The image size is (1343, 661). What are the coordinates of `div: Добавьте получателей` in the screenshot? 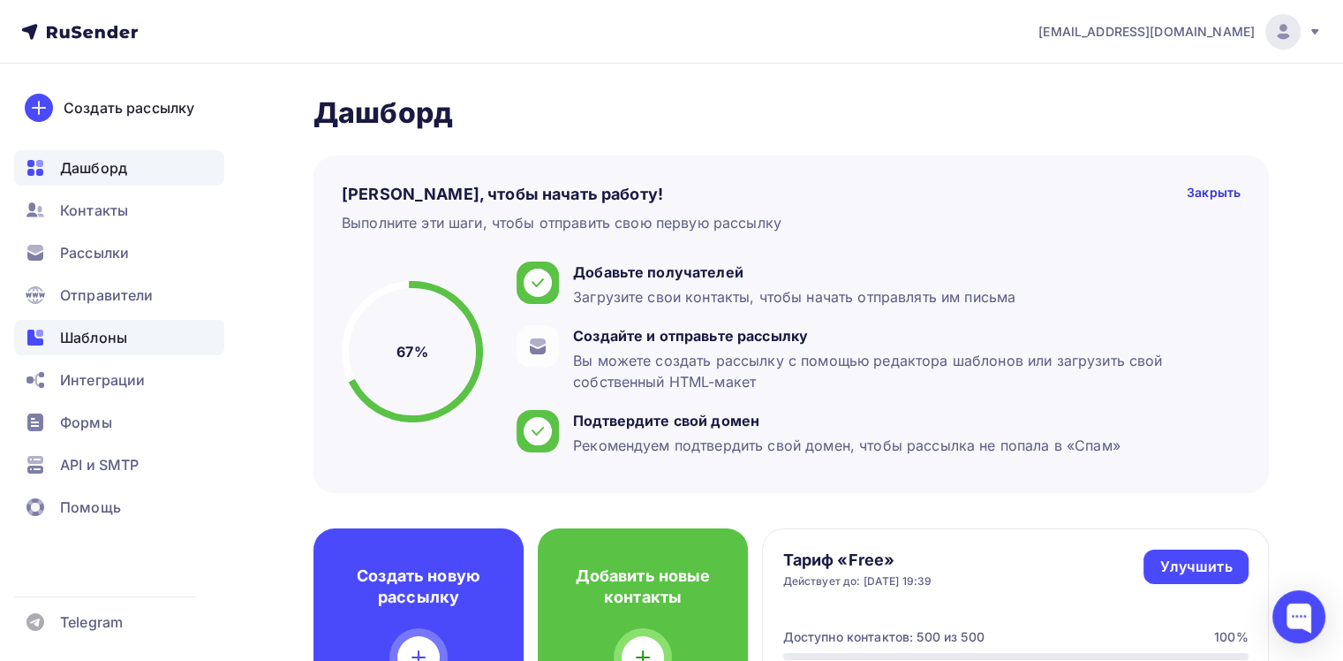 It's located at (794, 272).